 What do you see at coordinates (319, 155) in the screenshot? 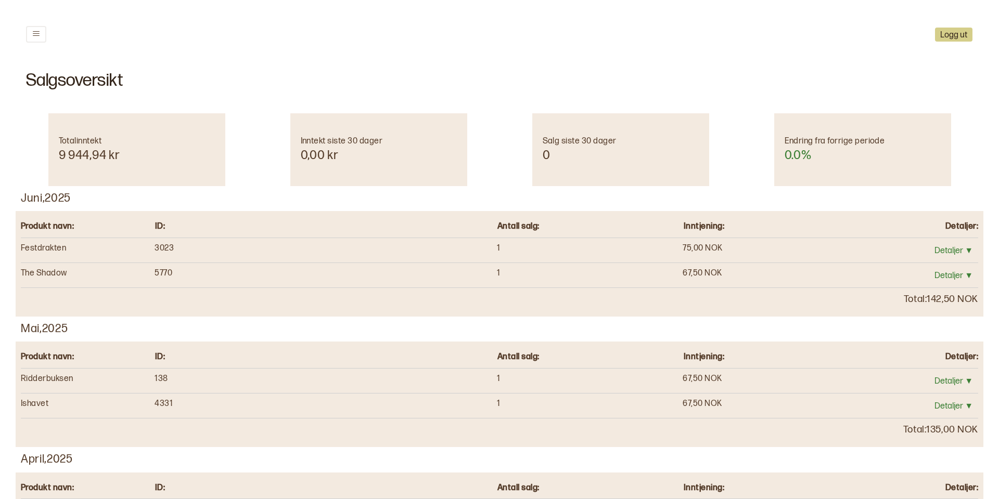
I see `div: 0,00 kr` at bounding box center [319, 155].